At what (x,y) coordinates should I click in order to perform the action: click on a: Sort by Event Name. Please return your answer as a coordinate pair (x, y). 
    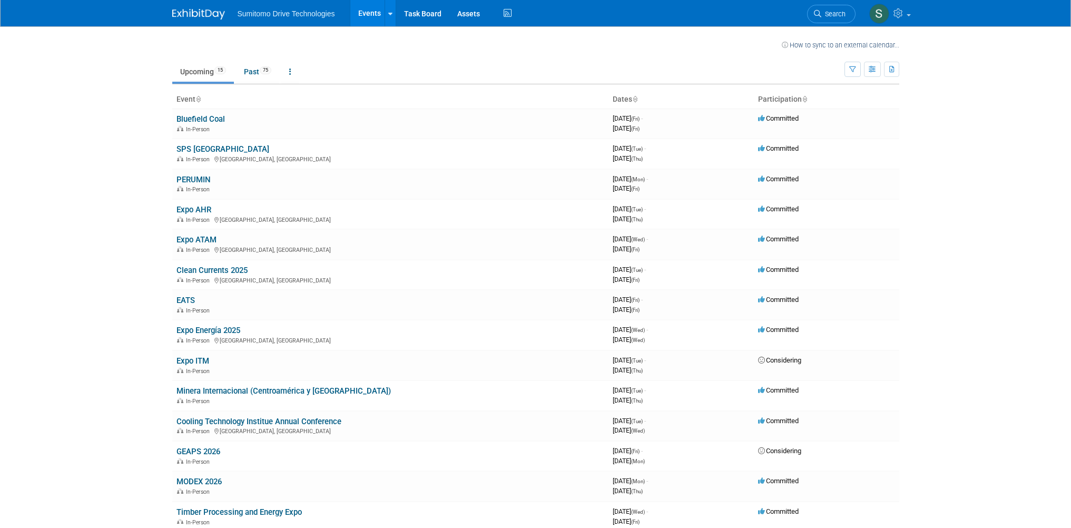
    Looking at the image, I should click on (198, 99).